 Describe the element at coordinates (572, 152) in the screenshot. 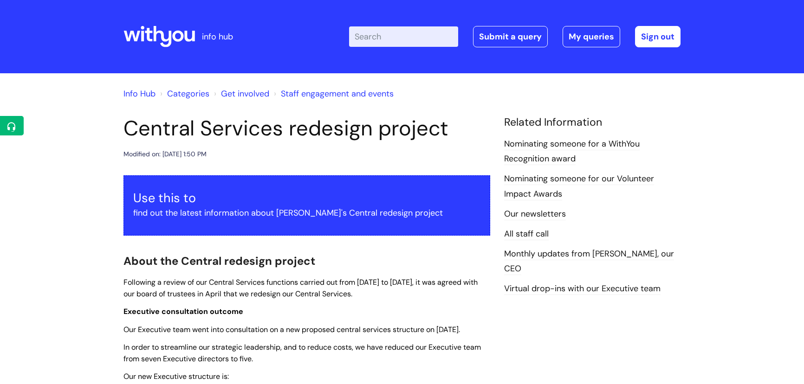

I see `a: Nominating someone for a WithYou Recognition award` at that location.